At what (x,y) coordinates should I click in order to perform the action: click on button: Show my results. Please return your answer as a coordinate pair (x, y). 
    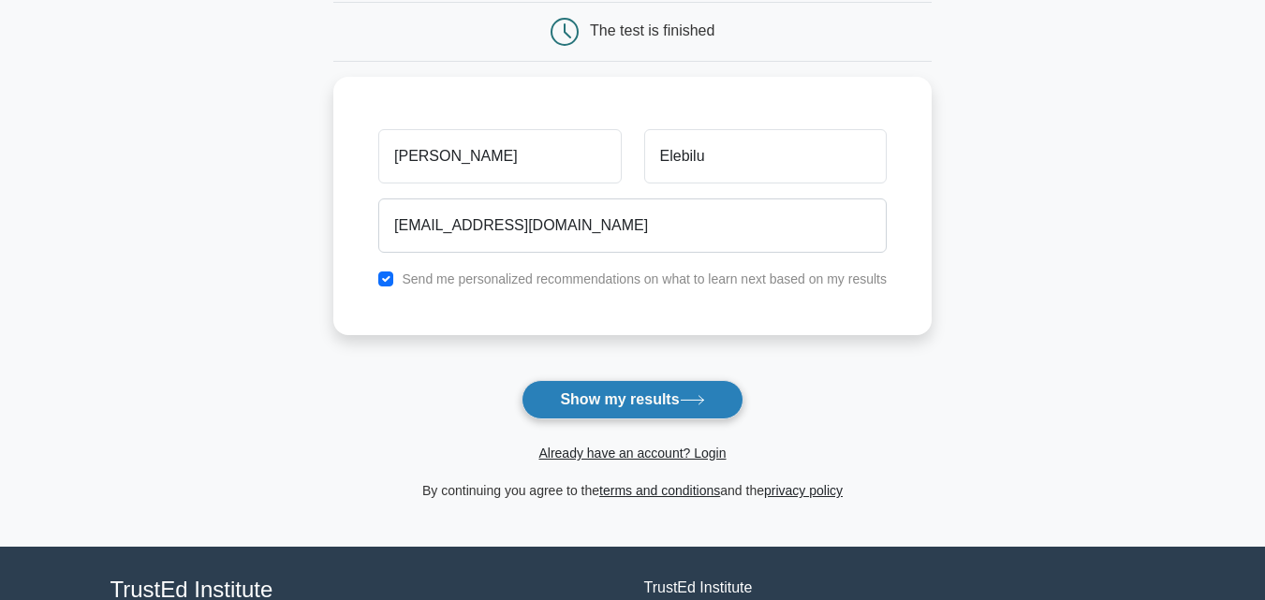
    Looking at the image, I should click on (632, 400).